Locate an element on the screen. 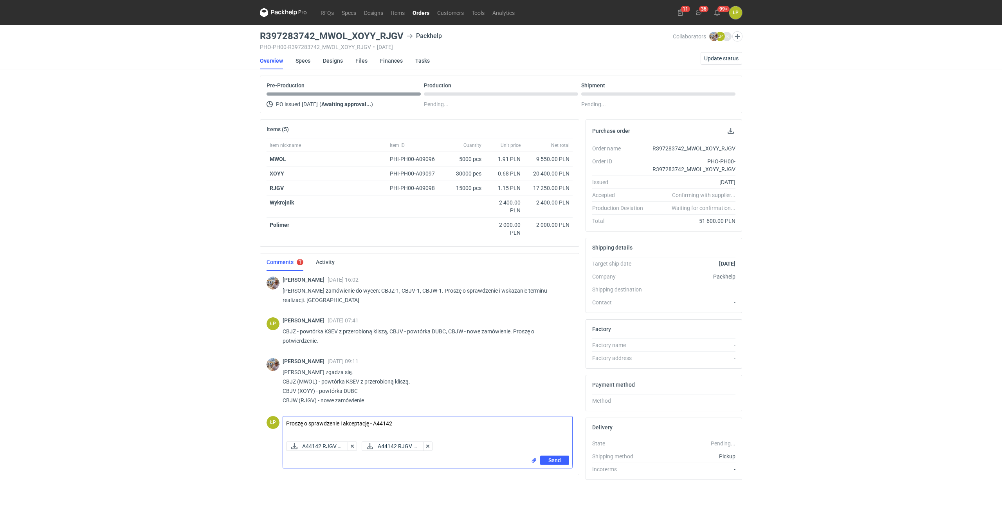 Image resolution: width=1002 pixels, height=512 pixels. div: Order ID is located at coordinates (621, 165).